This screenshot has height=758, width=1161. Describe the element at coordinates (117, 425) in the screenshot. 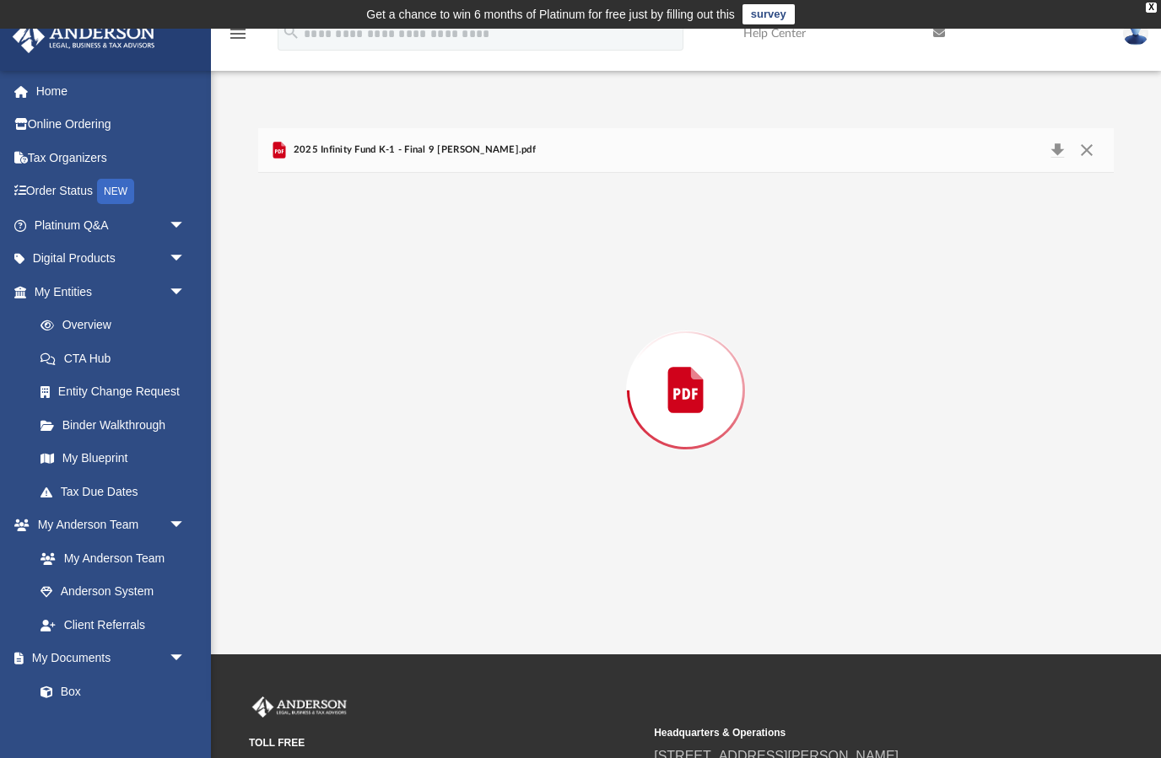

I see `a: Binder Walkthrough` at that location.